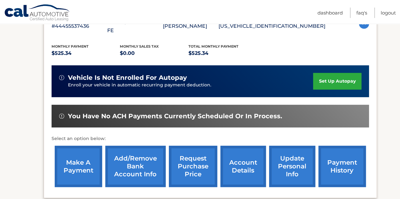 The height and width of the screenshot is (199, 400). What do you see at coordinates (127, 78) in the screenshot?
I see `span: vehicle is not enrolled for autopay` at bounding box center [127, 78].